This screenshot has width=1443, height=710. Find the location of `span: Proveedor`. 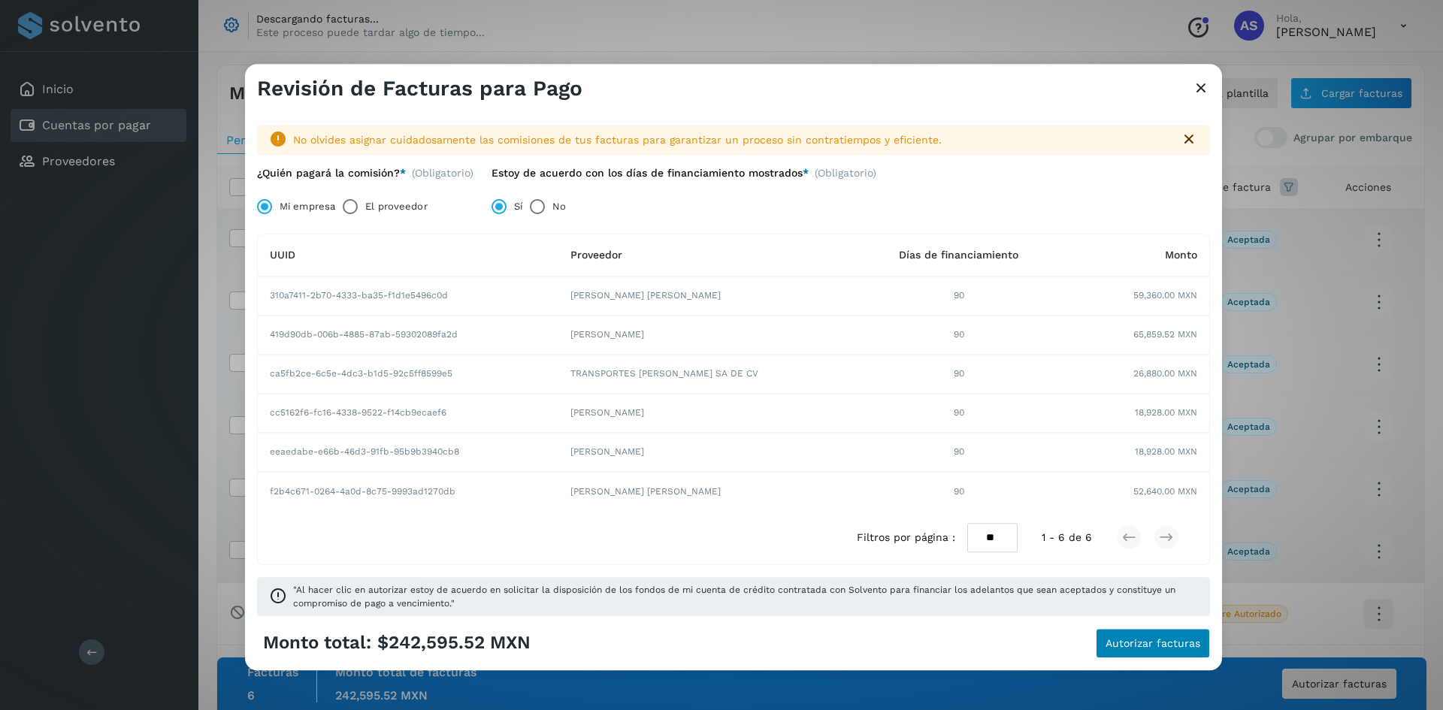

span: Proveedor is located at coordinates (596, 256).